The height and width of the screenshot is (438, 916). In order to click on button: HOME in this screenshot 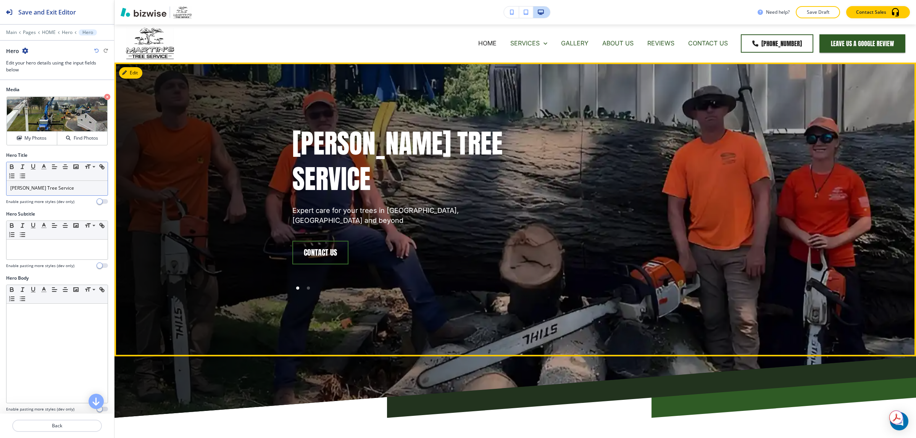, I will do `click(49, 32)`.